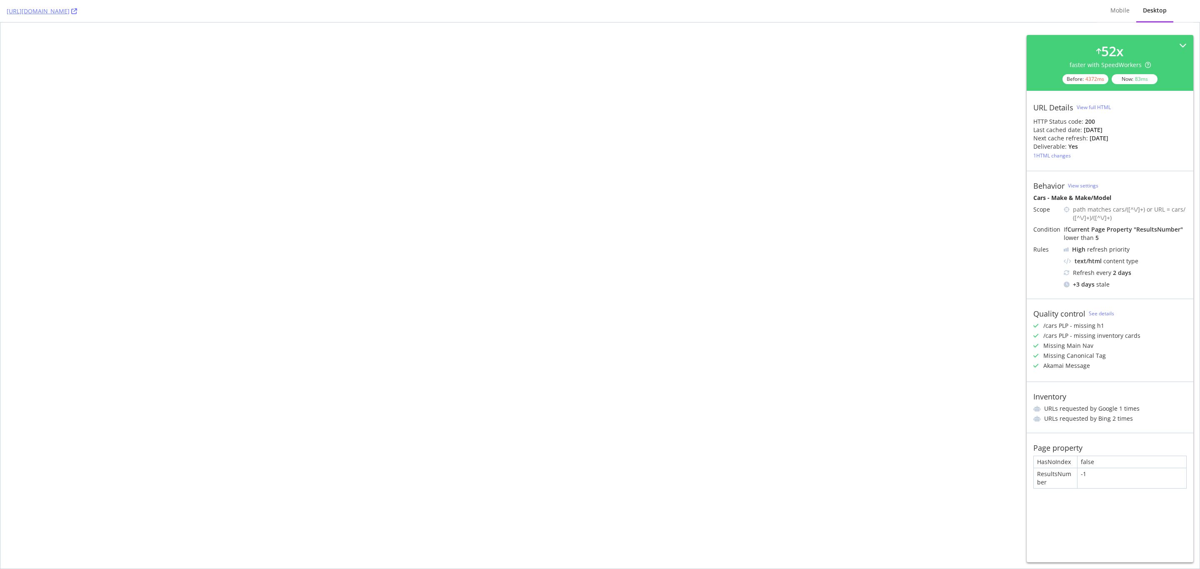 The width and height of the screenshot is (1200, 569). I want to click on button: View full HTML, so click(1094, 107).